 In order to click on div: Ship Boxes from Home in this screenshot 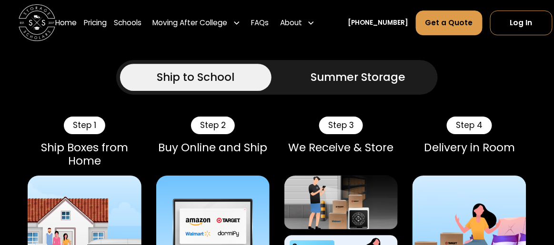, I will do `click(84, 155)`.